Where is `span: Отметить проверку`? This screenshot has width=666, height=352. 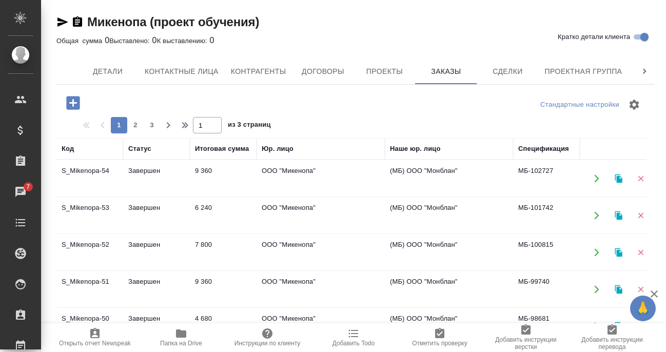 span: Отметить проверку is located at coordinates (439, 343).